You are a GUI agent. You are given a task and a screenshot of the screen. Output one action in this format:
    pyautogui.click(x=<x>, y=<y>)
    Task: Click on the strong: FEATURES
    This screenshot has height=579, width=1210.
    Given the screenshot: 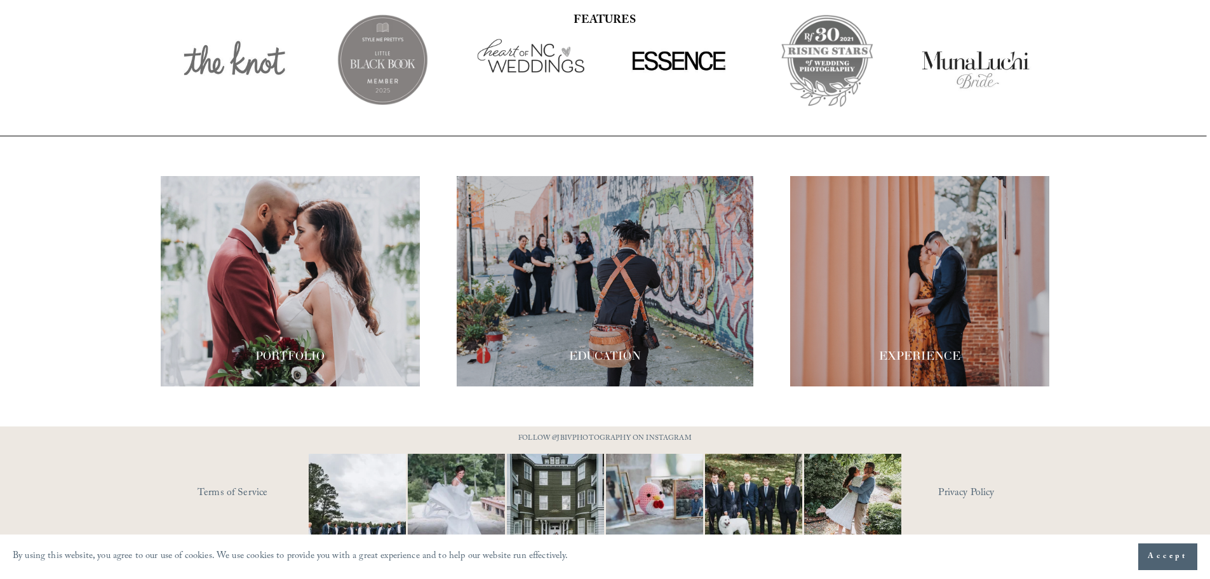 What is the action you would take?
    pyautogui.click(x=605, y=21)
    